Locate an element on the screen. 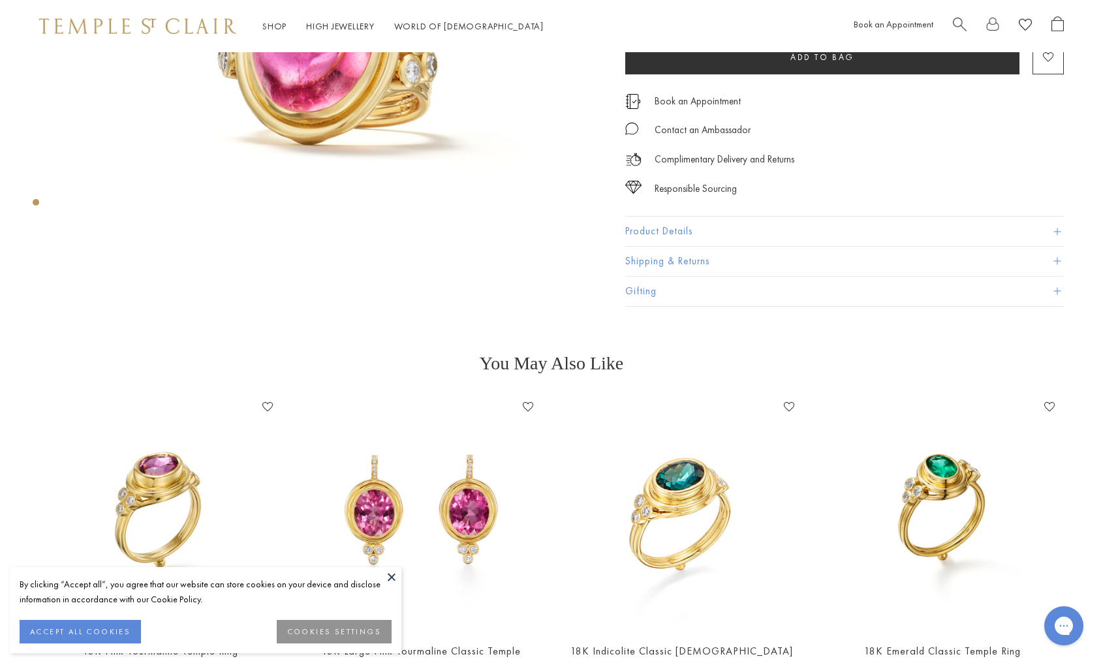 The width and height of the screenshot is (1103, 663). span: Add to bag is located at coordinates (823, 57).